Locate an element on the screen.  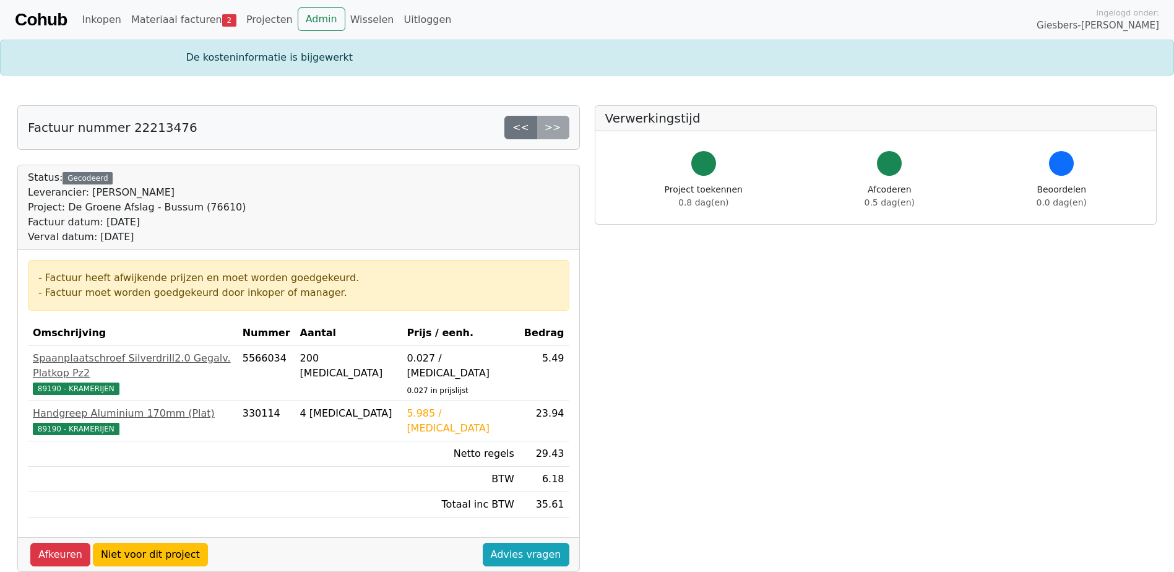
div: - Factuur heeft afwijkende prijzen en moet worden goedgekeurd. is located at coordinates (298, 278).